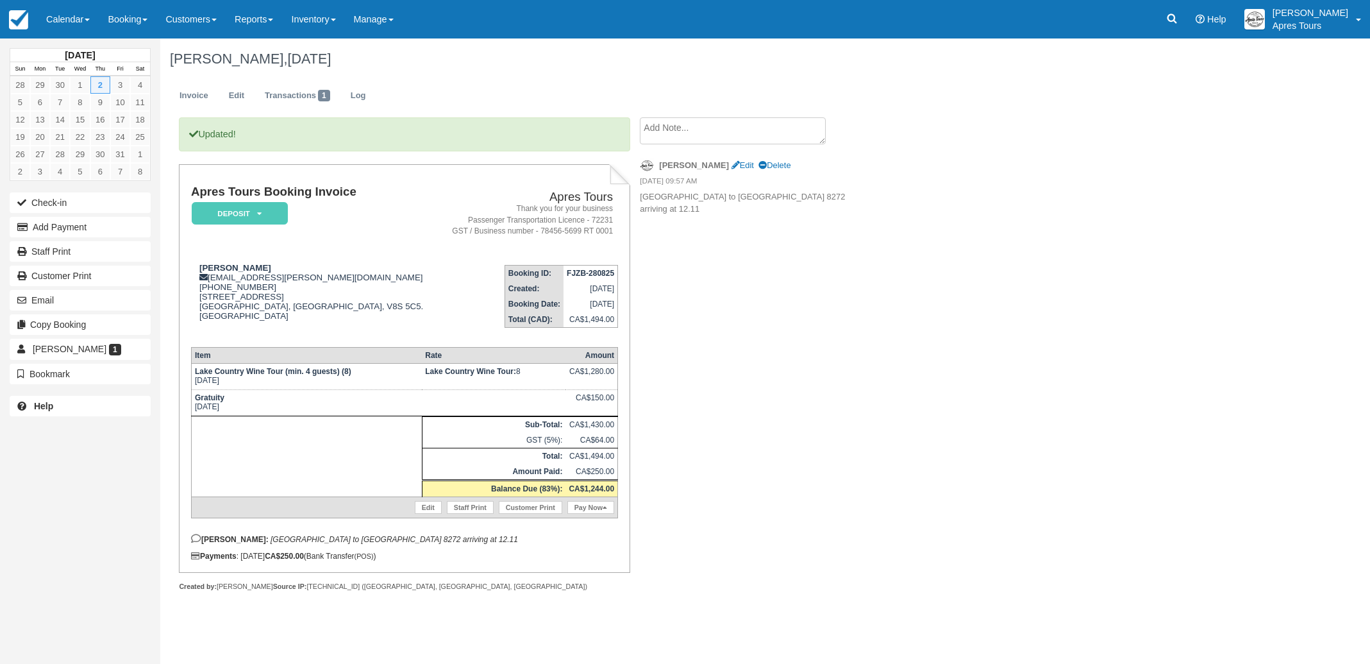 The width and height of the screenshot is (1370, 664). I want to click on strong: FJZB-280825, so click(591, 273).